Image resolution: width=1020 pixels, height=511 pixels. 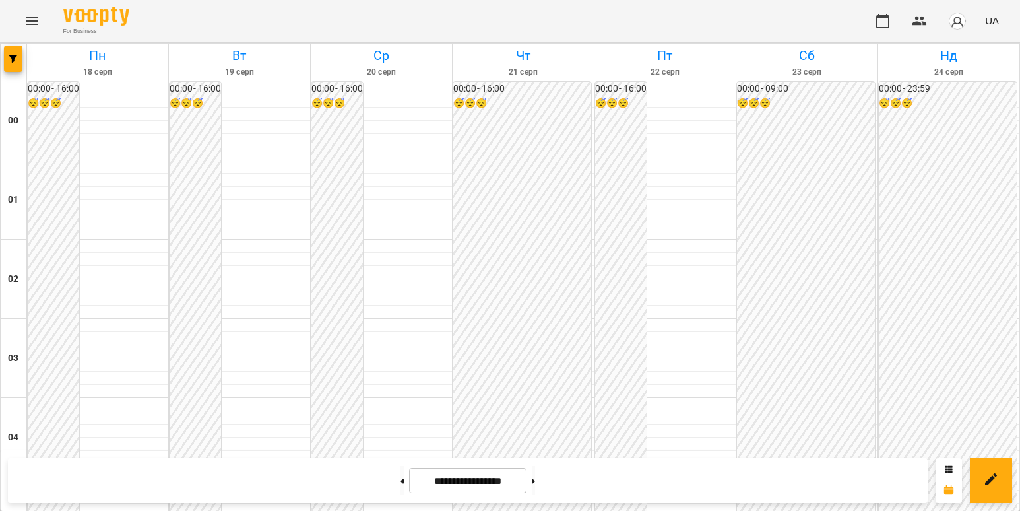 What do you see at coordinates (992, 20) in the screenshot?
I see `button: UA` at bounding box center [992, 20].